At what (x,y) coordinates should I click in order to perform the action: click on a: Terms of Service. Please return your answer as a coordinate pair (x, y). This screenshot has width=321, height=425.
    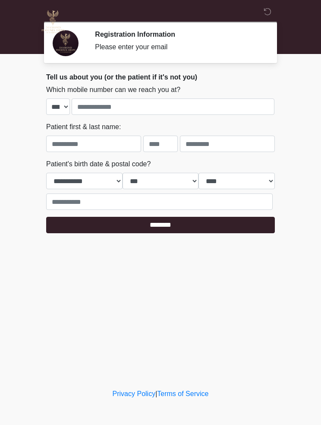
    Looking at the image, I should click on (183, 393).